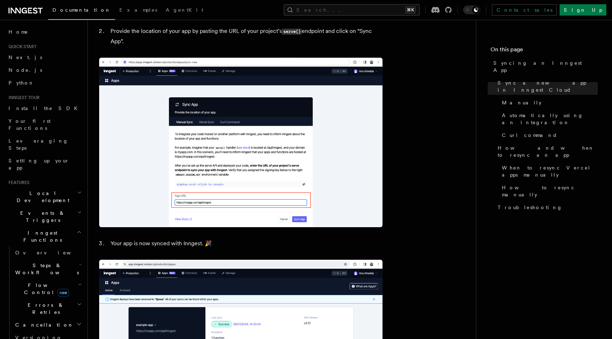 This screenshot has width=612, height=339. What do you see at coordinates (44, 70) in the screenshot?
I see `a: Node.js` at bounding box center [44, 70].